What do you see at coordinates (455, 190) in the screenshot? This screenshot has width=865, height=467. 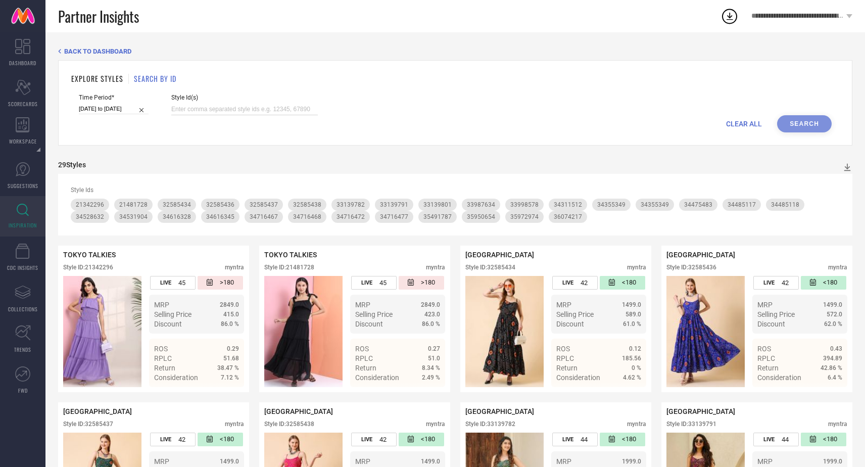 I see `div: Style Ids` at bounding box center [455, 190].